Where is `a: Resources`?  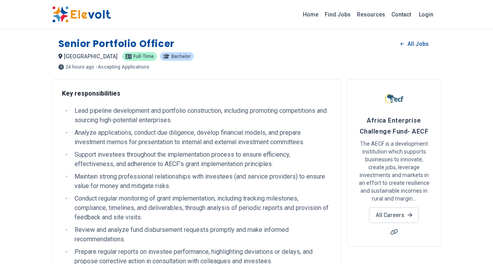 a: Resources is located at coordinates (371, 15).